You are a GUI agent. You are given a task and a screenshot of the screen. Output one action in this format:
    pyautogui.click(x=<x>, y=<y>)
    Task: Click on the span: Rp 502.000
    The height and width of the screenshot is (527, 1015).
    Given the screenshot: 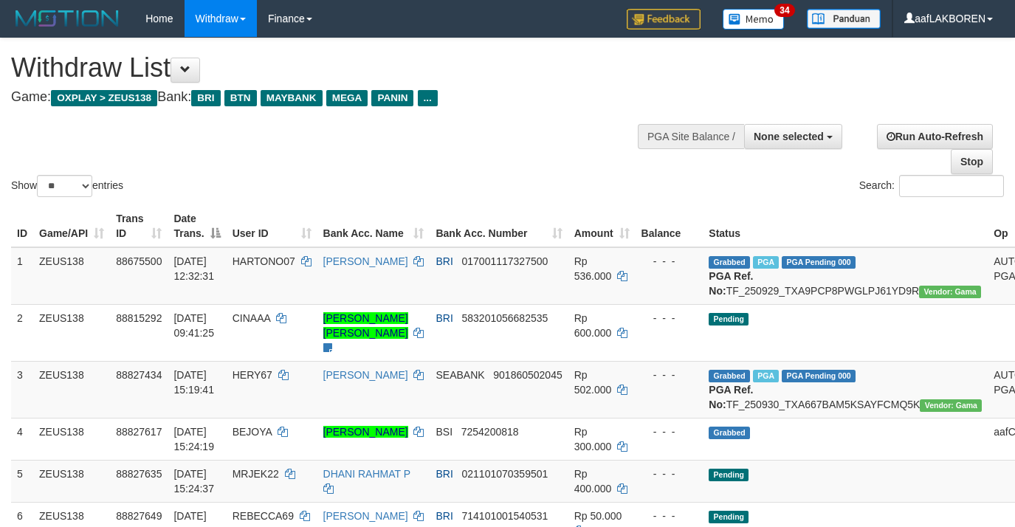 What is the action you would take?
    pyautogui.click(x=593, y=382)
    